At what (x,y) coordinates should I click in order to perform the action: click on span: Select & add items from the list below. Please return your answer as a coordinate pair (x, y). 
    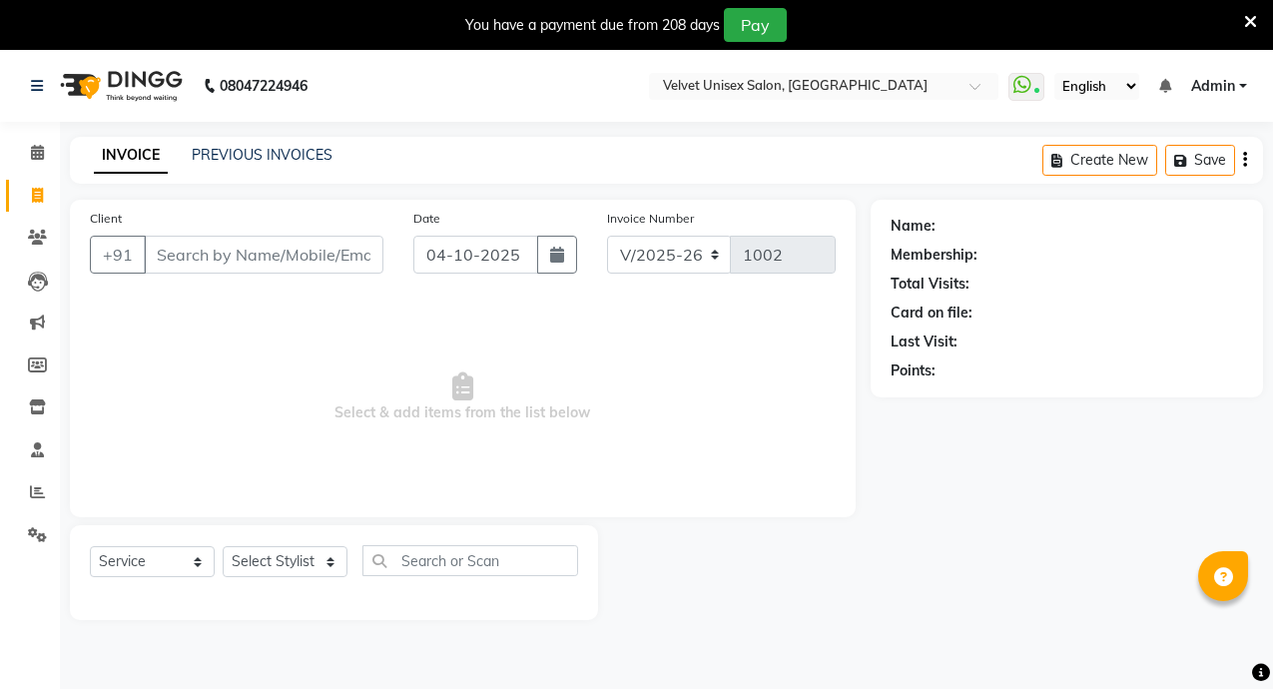
    Looking at the image, I should click on (462, 397).